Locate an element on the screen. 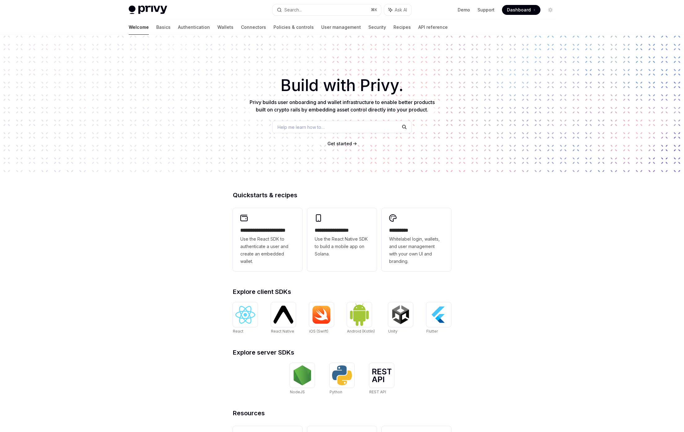  span: Explore server SDKs is located at coordinates (263, 353).